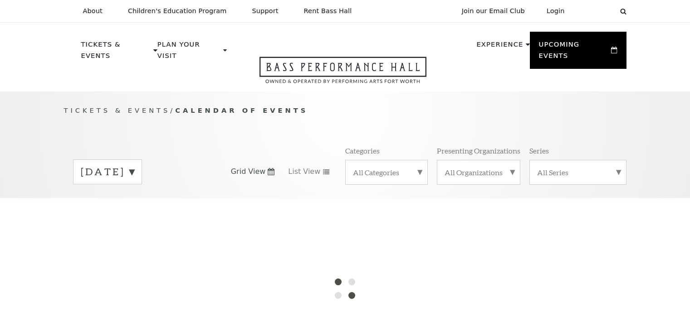 This screenshot has height=336, width=690. What do you see at coordinates (116, 53) in the screenshot?
I see `p: Tickets & Events` at bounding box center [116, 53].